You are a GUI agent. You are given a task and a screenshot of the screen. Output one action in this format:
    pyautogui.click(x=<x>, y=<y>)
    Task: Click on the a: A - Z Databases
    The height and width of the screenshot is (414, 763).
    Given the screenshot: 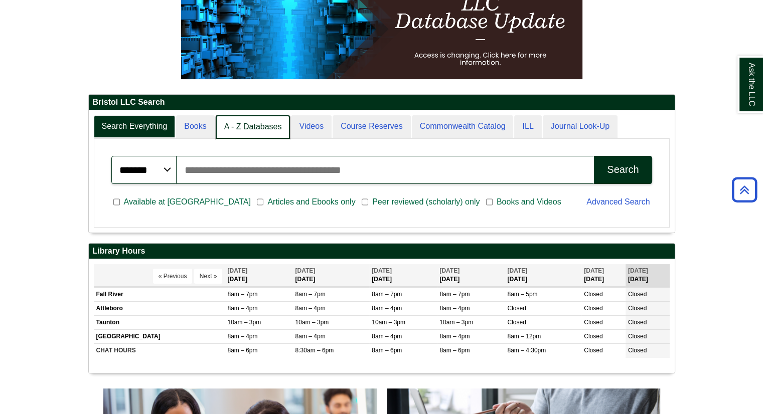 What is the action you would take?
    pyautogui.click(x=253, y=127)
    